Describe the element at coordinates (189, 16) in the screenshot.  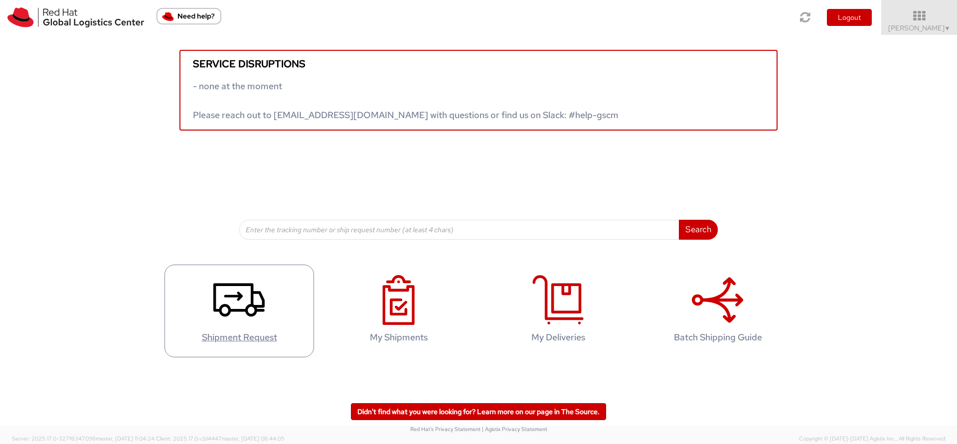
I see `button: Need help?` at that location.